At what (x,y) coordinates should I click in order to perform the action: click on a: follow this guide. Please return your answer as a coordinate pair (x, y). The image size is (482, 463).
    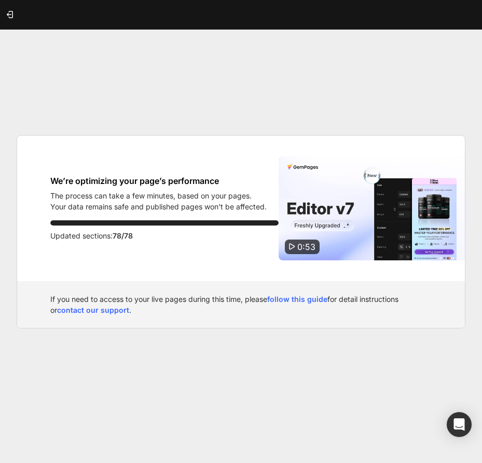
    Looking at the image, I should click on (297, 299).